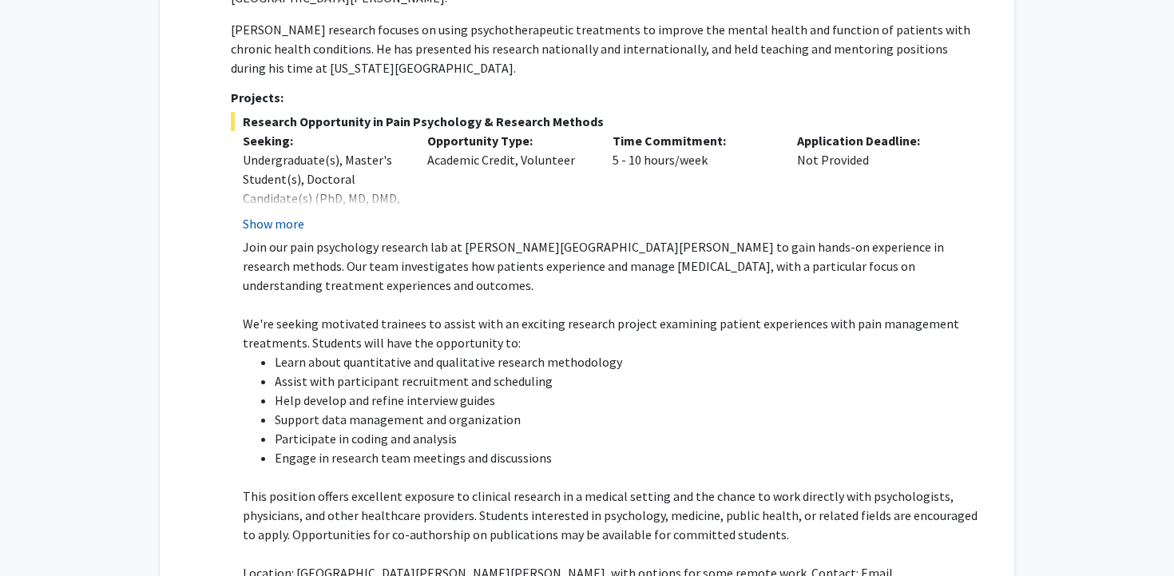 The image size is (1174, 576). Describe the element at coordinates (629, 439) in the screenshot. I see `li: Participate in coding and analysis` at that location.